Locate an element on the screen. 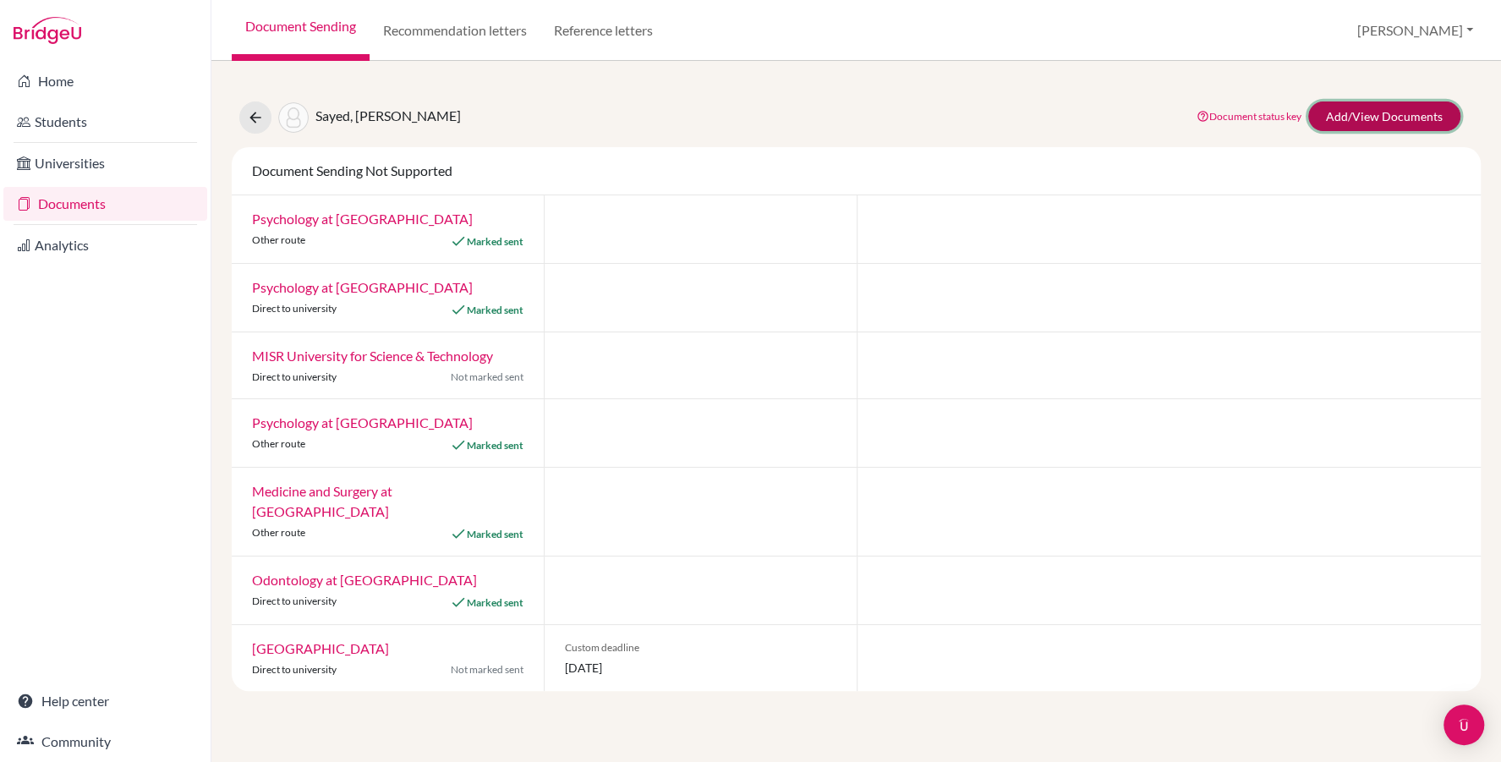 This screenshot has width=1501, height=762. a: Students is located at coordinates (105, 122).